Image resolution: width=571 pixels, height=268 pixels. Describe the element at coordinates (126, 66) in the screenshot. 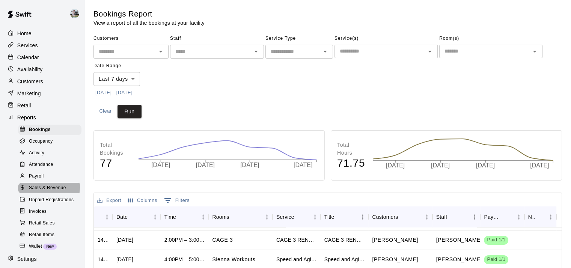

I see `span: Date Range` at that location.